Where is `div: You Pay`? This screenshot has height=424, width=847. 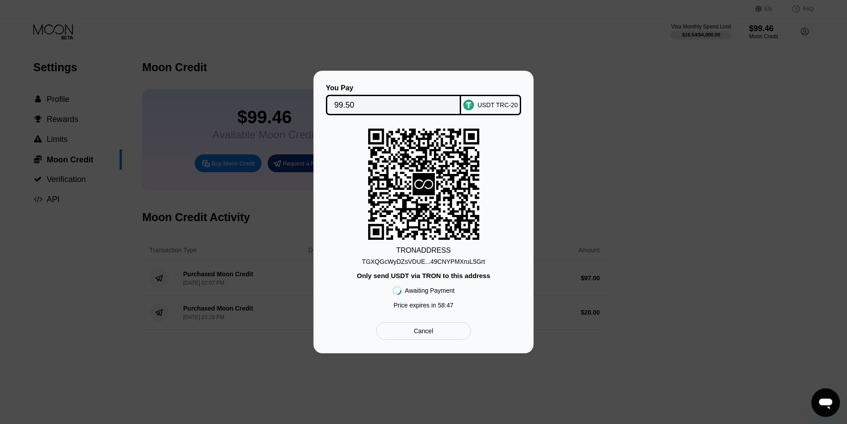 div: You Pay is located at coordinates (393, 88).